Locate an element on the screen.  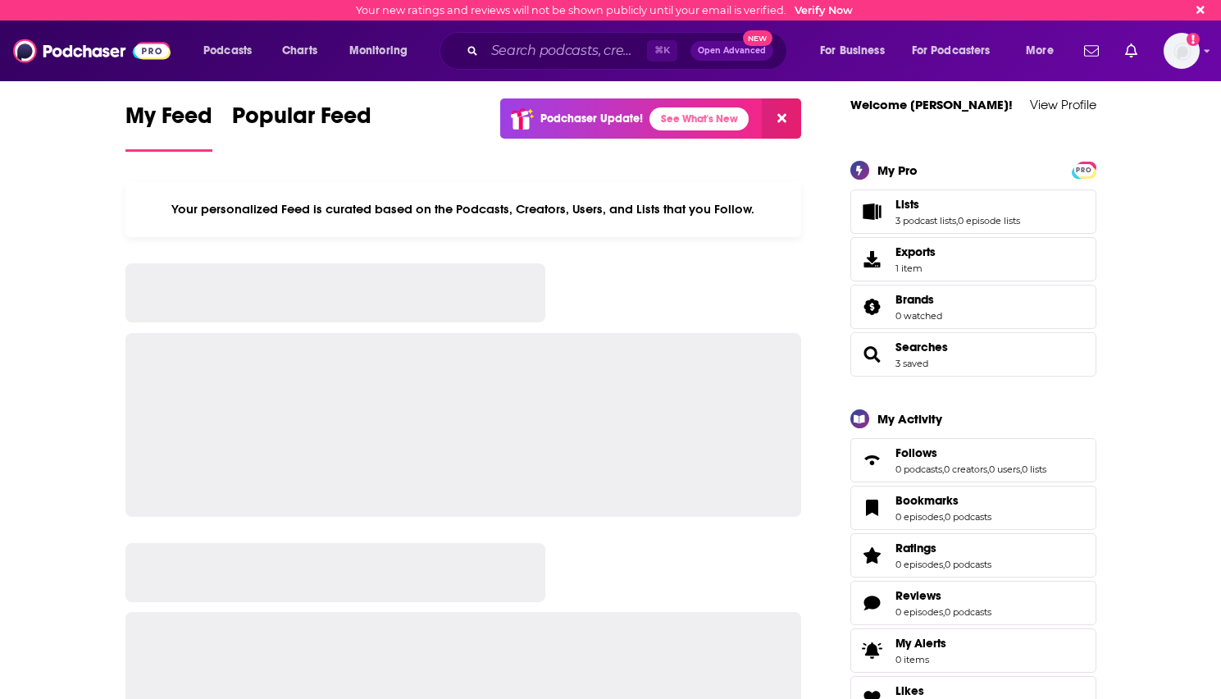
div: Your new ratings and reviews will not be shown publicly until your email is verified. is located at coordinates (605, 10).